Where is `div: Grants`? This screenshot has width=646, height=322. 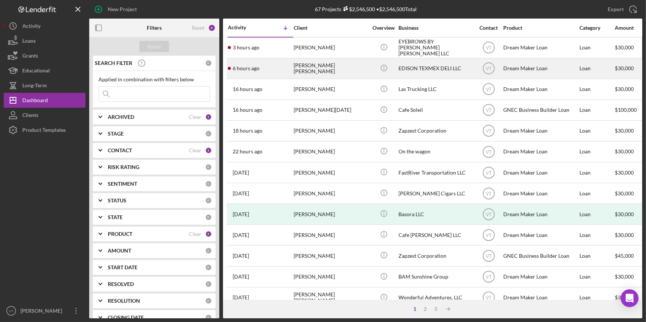 div: Grants is located at coordinates (30, 57).